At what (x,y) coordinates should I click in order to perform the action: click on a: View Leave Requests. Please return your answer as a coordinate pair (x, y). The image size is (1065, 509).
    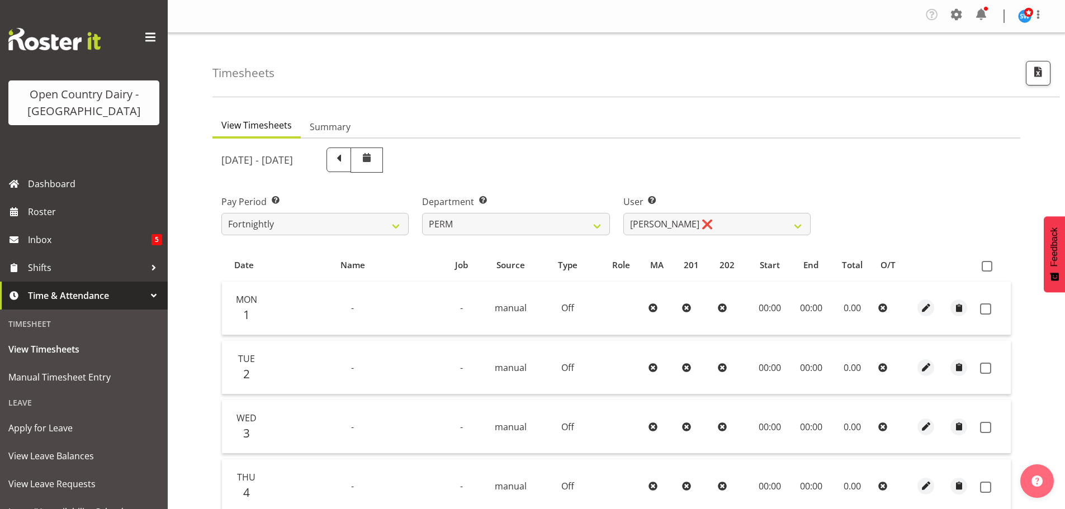
    Looking at the image, I should click on (84, 484).